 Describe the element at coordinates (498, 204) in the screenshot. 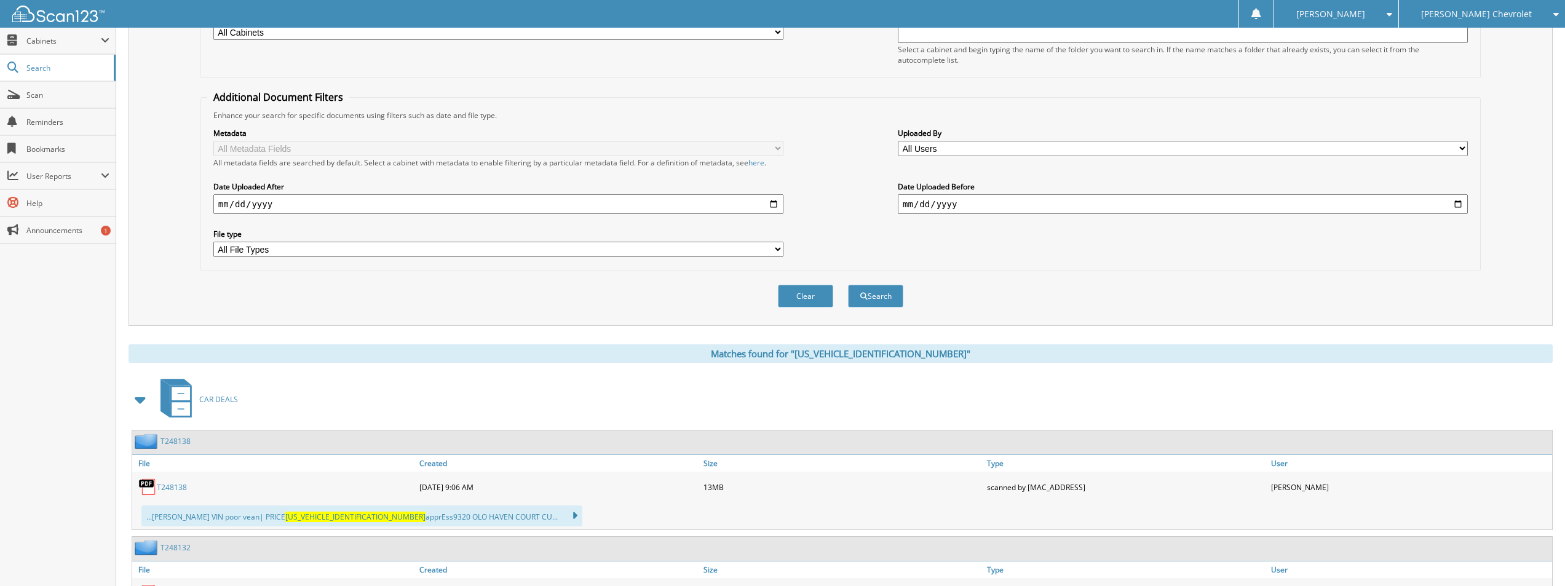

I see `input: start` at that location.